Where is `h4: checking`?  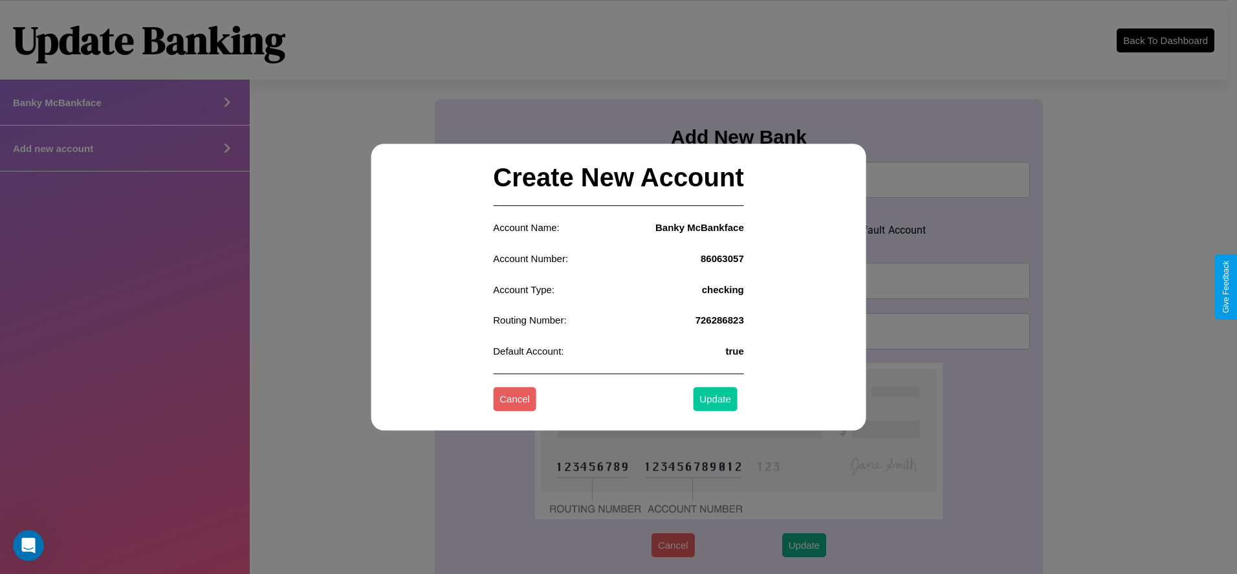 h4: checking is located at coordinates (723, 289).